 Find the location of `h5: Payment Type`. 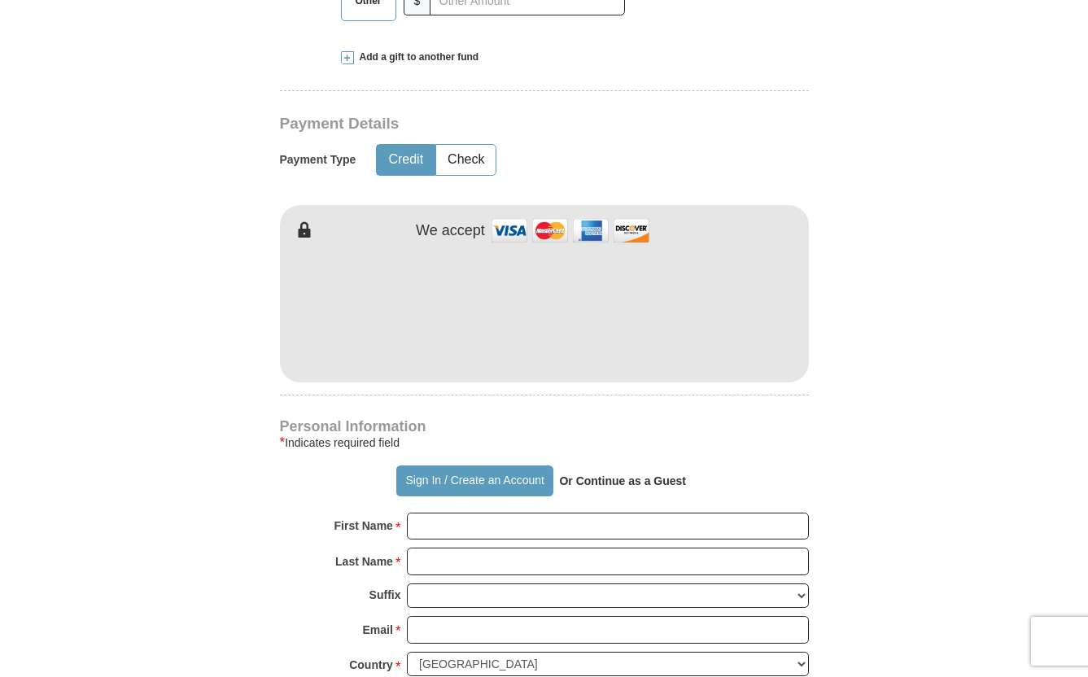

h5: Payment Type is located at coordinates (318, 159).